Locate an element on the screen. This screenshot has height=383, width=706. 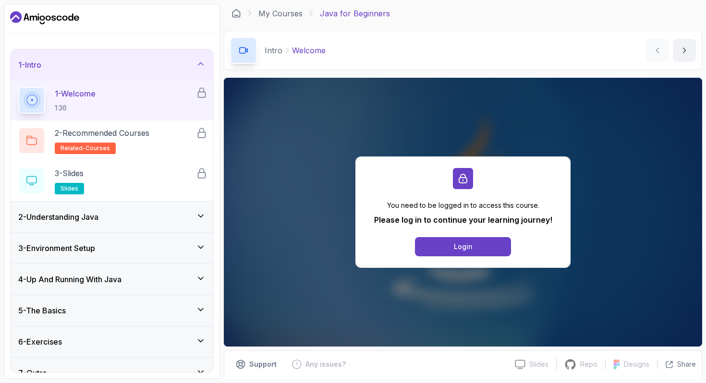
button: 1-Welcome1:36 is located at coordinates (112, 100).